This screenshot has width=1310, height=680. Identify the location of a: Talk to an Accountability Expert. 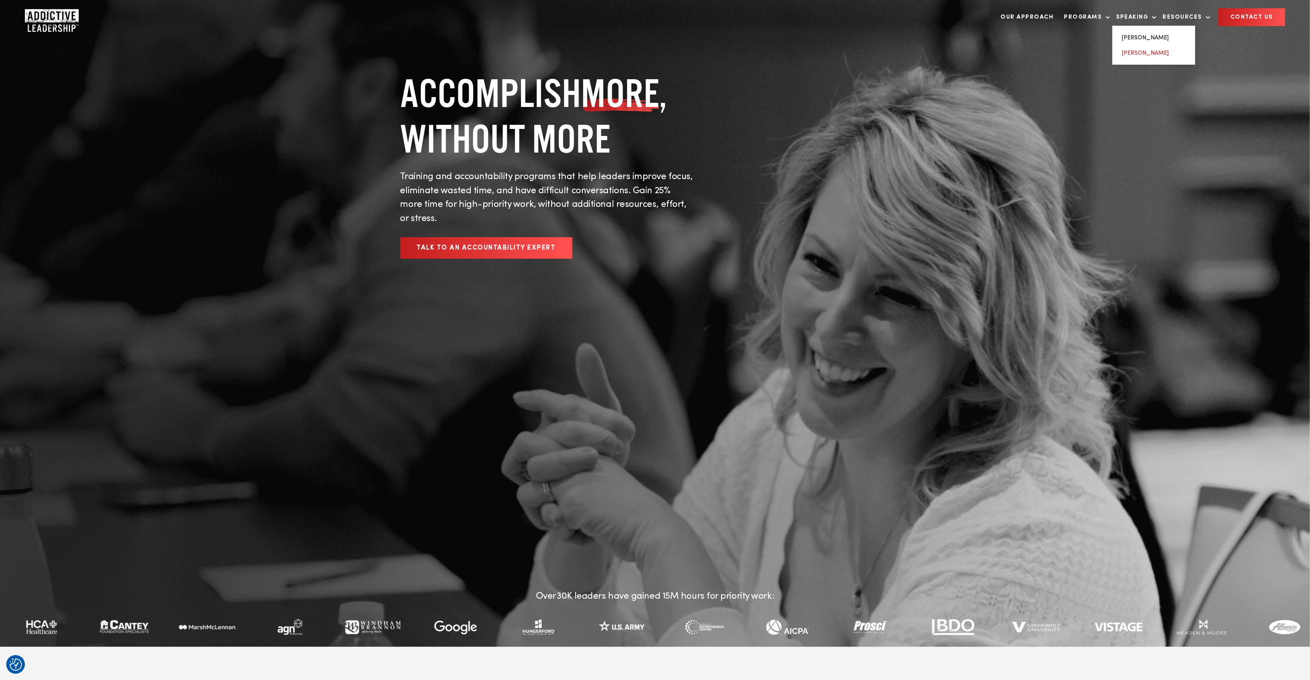
(486, 248).